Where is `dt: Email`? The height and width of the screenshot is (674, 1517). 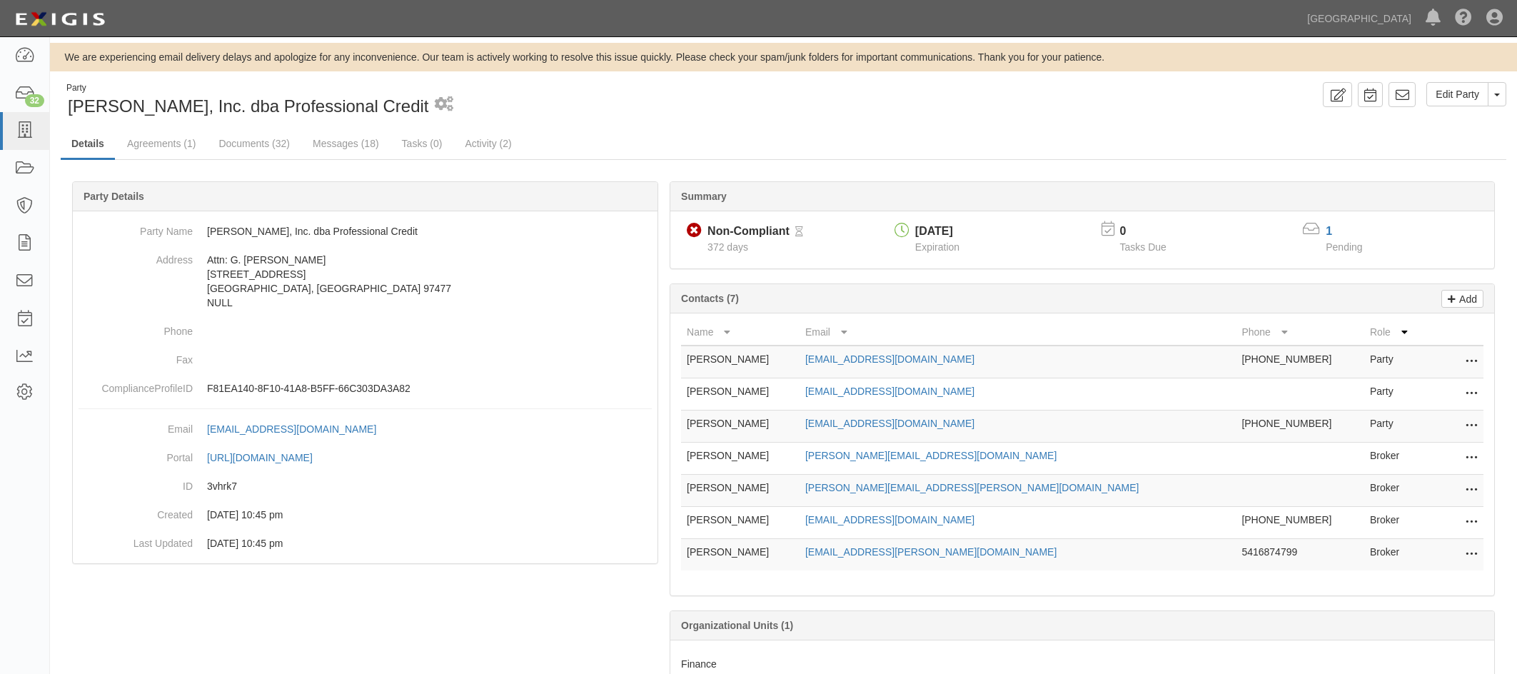 dt: Email is located at coordinates (136, 426).